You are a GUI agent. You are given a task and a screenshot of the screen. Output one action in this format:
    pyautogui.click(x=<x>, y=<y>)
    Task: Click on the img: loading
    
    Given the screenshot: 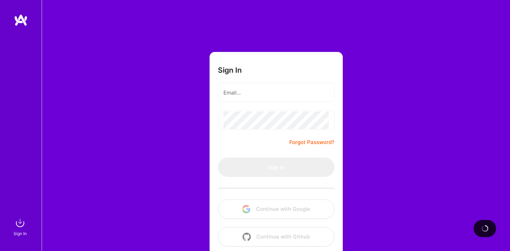 What is the action you would take?
    pyautogui.click(x=485, y=229)
    